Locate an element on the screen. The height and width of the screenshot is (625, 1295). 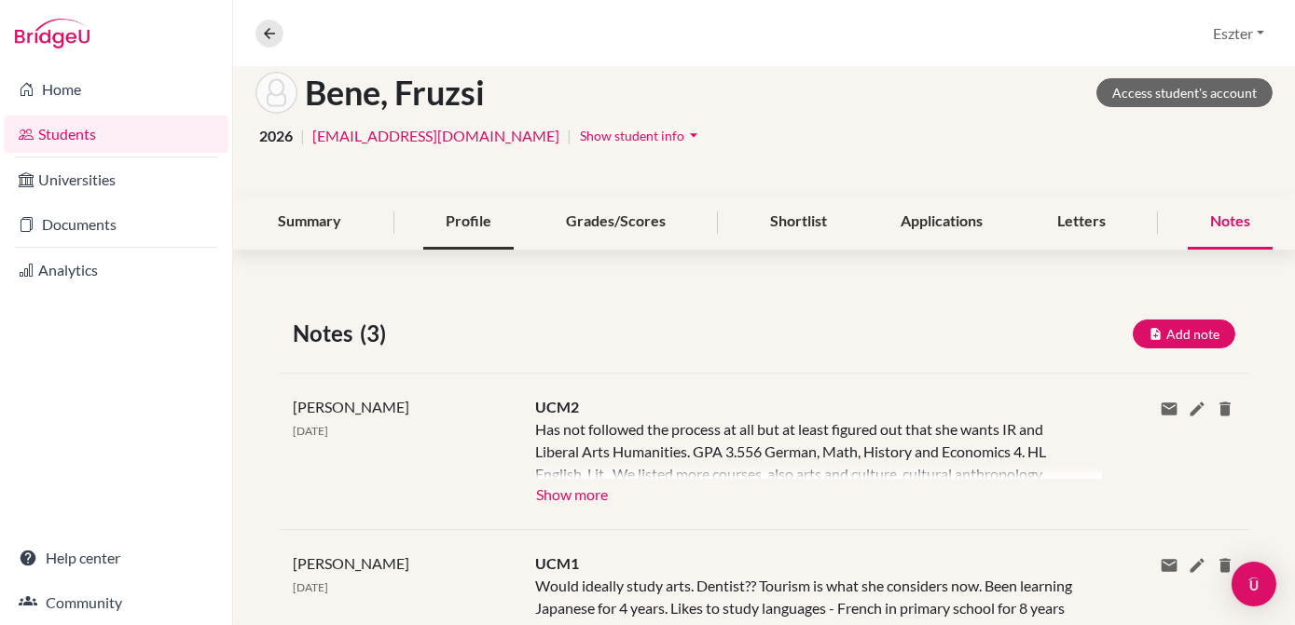
button: Show more is located at coordinates (571, 493).